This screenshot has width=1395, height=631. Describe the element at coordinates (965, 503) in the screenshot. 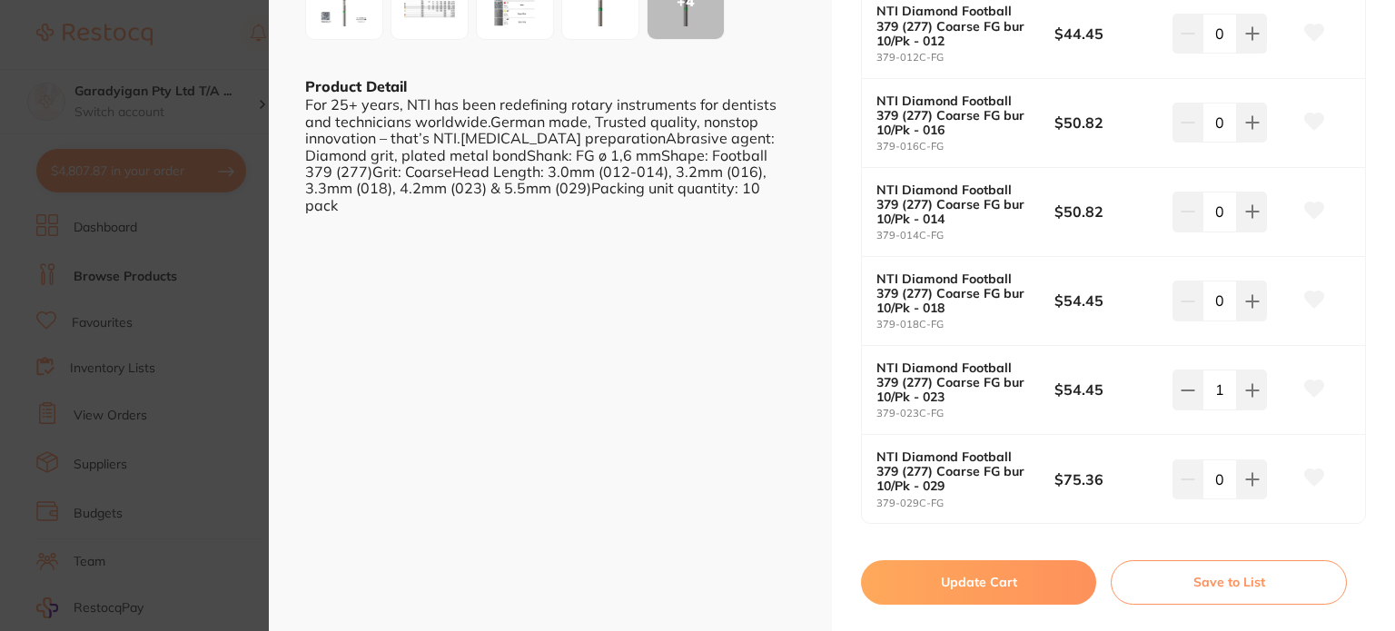

I see `small: 379-029C-FG` at that location.